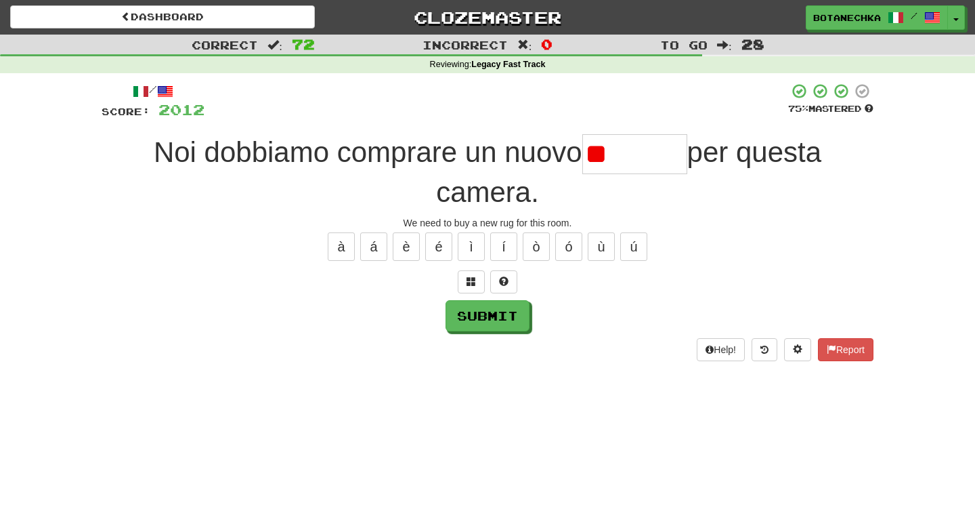 This screenshot has height=530, width=975. What do you see at coordinates (303, 44) in the screenshot?
I see `span: 72` at bounding box center [303, 44].